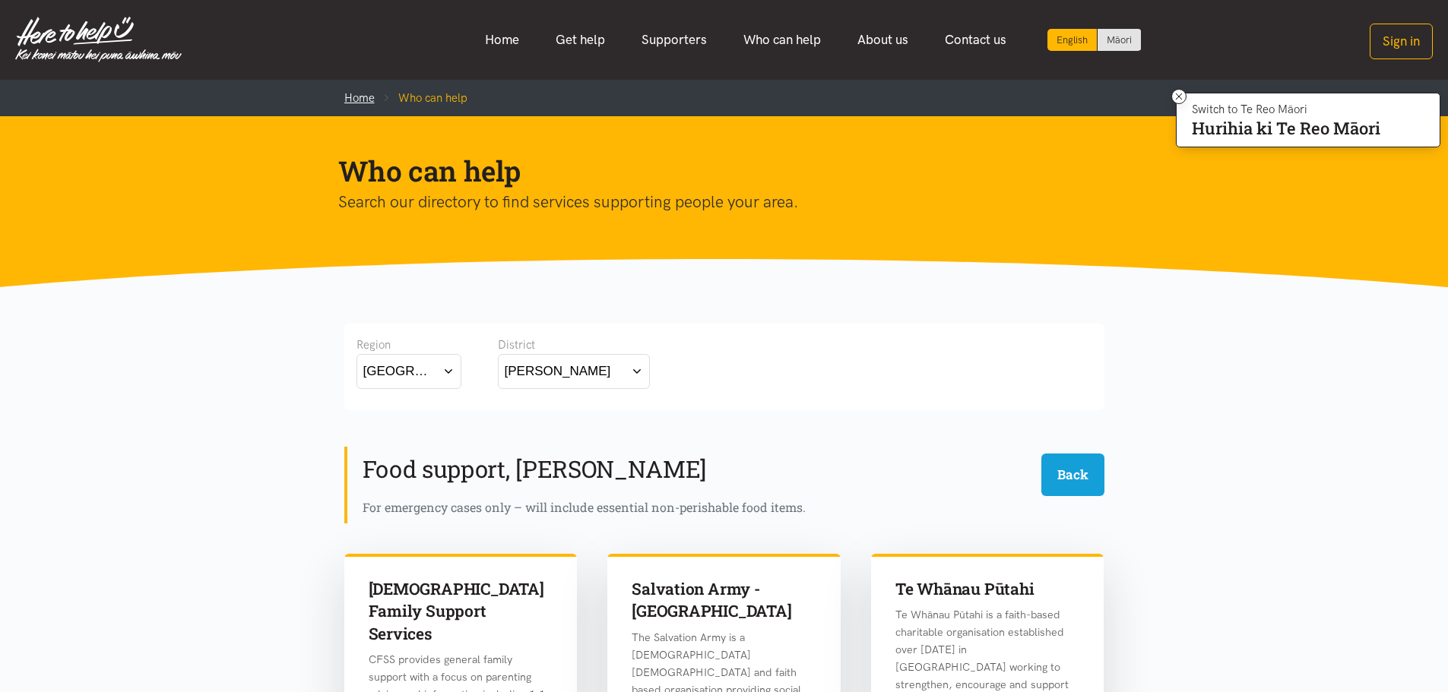  Describe the element at coordinates (1072, 474) in the screenshot. I see `button: Back` at that location.